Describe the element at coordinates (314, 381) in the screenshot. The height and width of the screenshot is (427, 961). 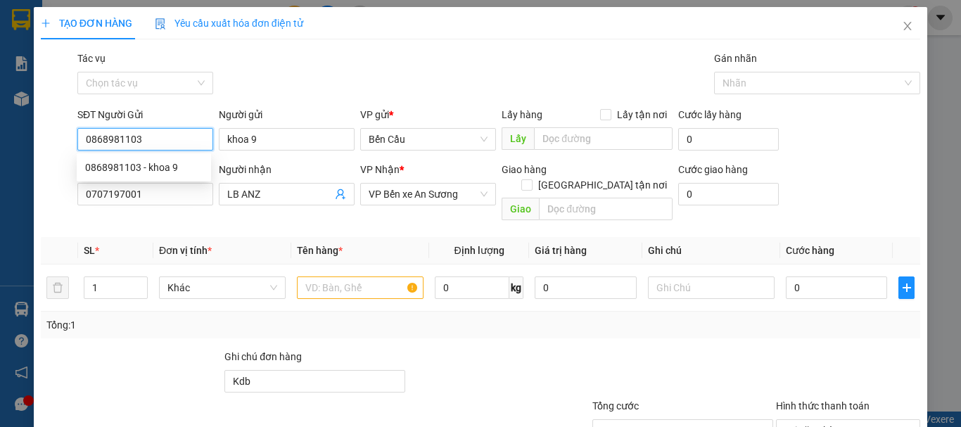
I see `input: Ghi chú đơn hàng` at that location.